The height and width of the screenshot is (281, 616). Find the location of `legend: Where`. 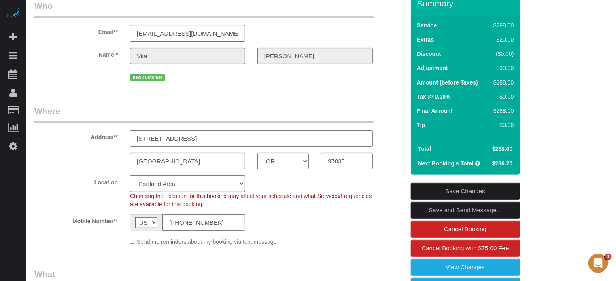

legend: Where is located at coordinates (204, 114).